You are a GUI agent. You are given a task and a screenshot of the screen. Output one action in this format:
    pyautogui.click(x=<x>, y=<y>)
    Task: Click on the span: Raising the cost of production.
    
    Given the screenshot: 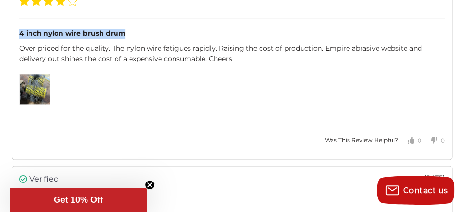 What is the action you would take?
    pyautogui.click(x=272, y=48)
    